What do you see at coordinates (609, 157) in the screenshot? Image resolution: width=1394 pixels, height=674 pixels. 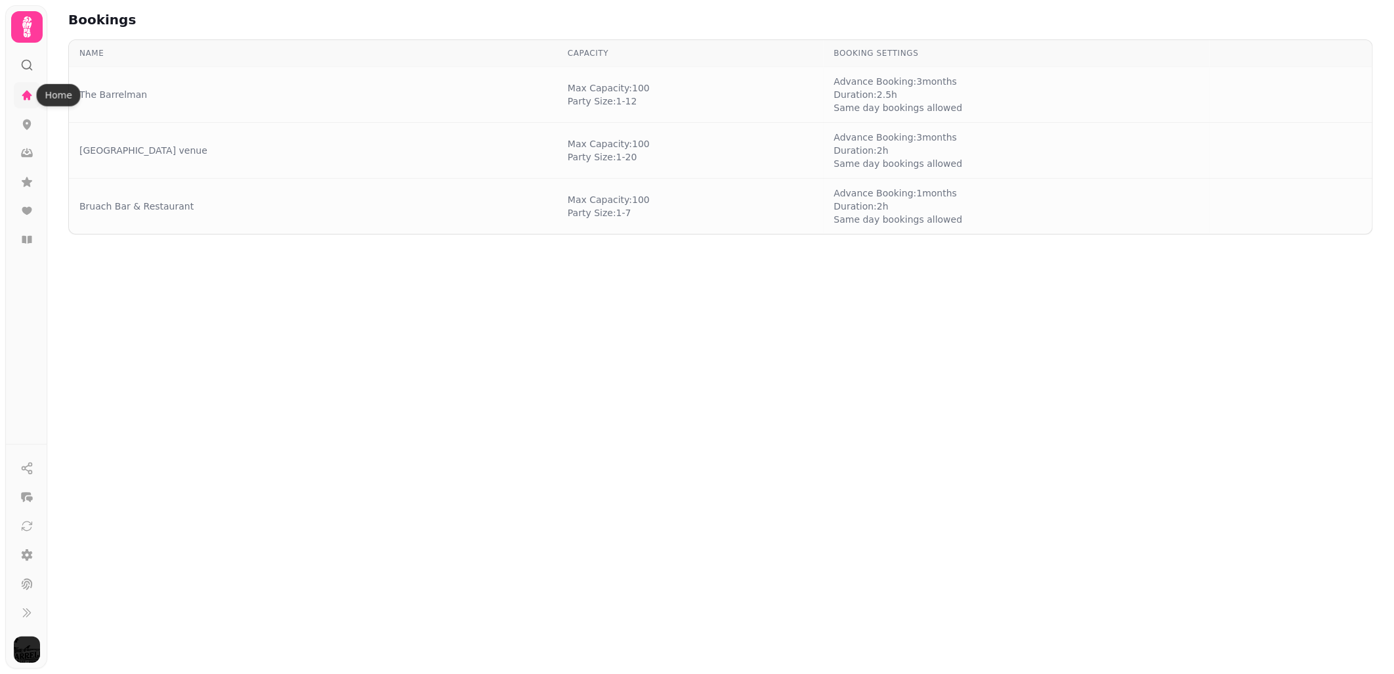 I see `span: Party Size: 1 - 20` at bounding box center [609, 157].